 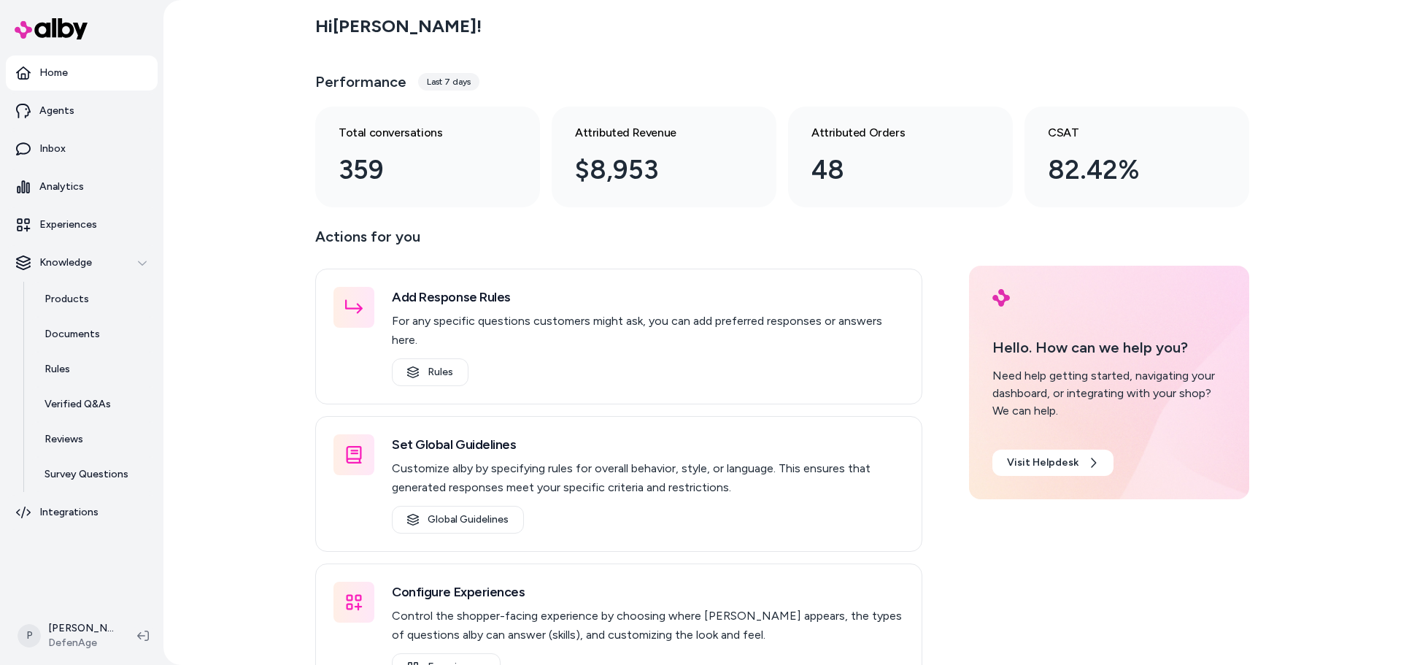 What do you see at coordinates (652, 170) in the screenshot?
I see `div: $8,953` at bounding box center [652, 170].